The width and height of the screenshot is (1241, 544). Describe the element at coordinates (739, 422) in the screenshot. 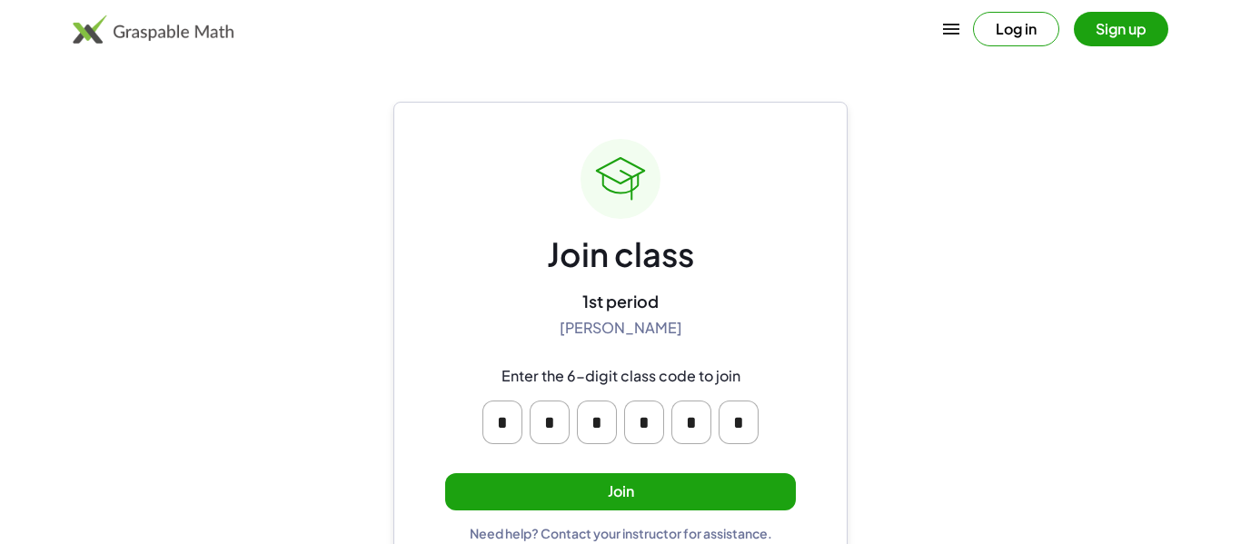

I see `input: Please enter OTP character 6` at that location.